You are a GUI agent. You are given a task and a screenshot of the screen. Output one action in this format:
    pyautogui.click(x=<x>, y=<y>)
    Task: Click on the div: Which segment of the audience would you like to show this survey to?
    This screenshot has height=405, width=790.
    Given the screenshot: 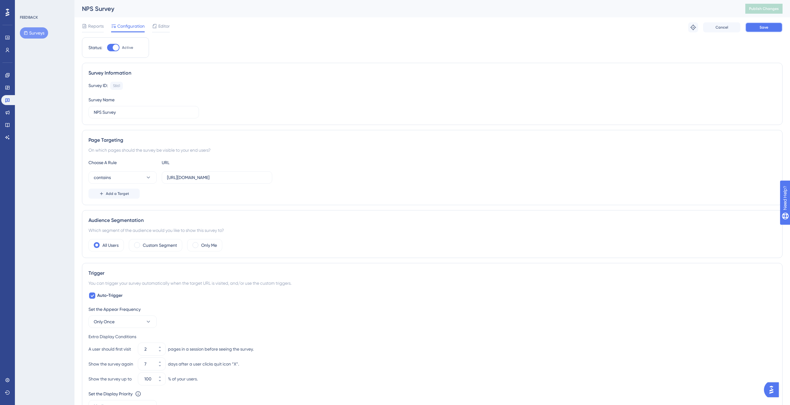 What is the action you would take?
    pyautogui.click(x=432, y=230)
    